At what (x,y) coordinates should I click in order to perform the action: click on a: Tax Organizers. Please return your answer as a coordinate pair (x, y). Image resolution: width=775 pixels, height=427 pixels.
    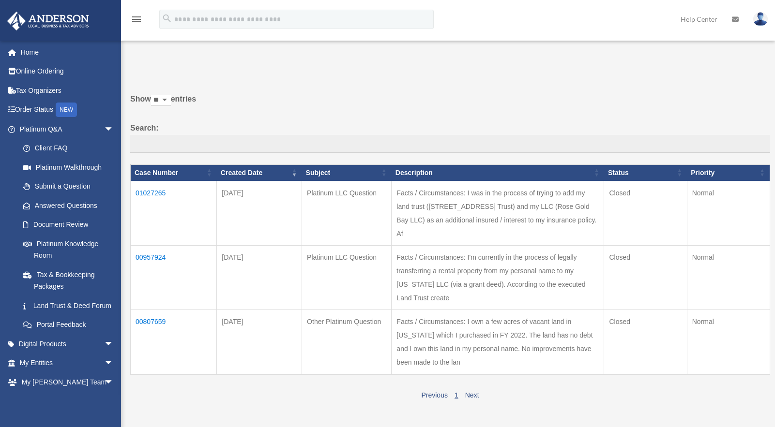
    Looking at the image, I should click on (67, 90).